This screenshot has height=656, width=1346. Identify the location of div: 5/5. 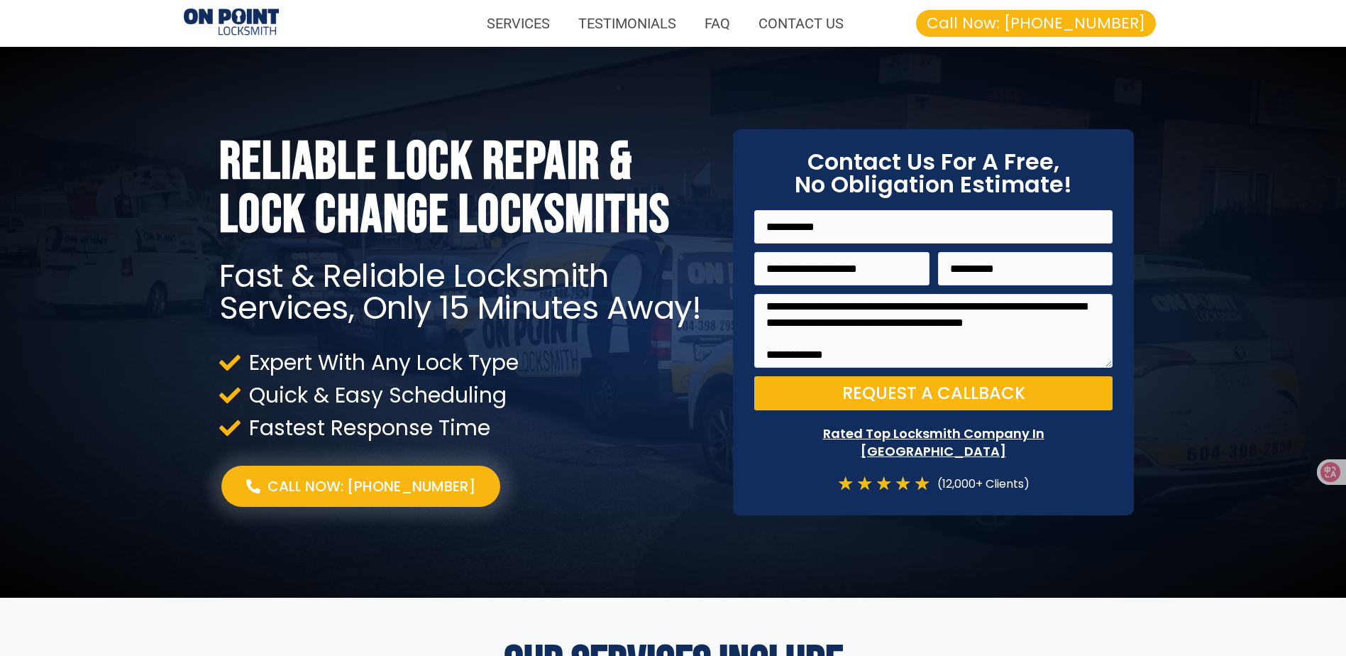
(883, 483).